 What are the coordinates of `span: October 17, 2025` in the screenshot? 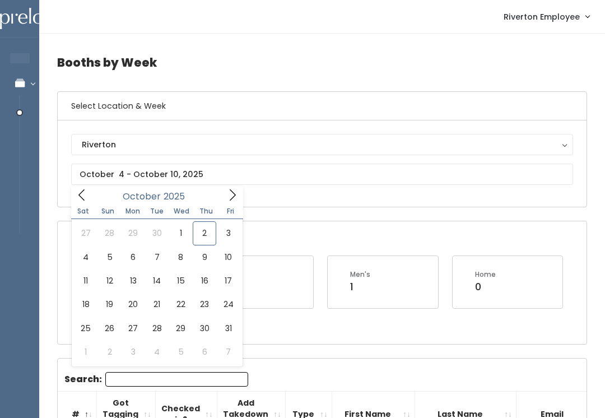 It's located at (228, 281).